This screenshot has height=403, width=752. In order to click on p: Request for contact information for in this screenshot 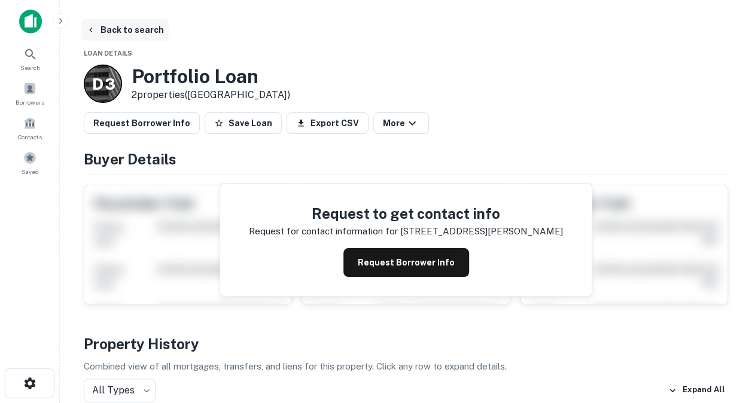, I will do `click(323, 232)`.